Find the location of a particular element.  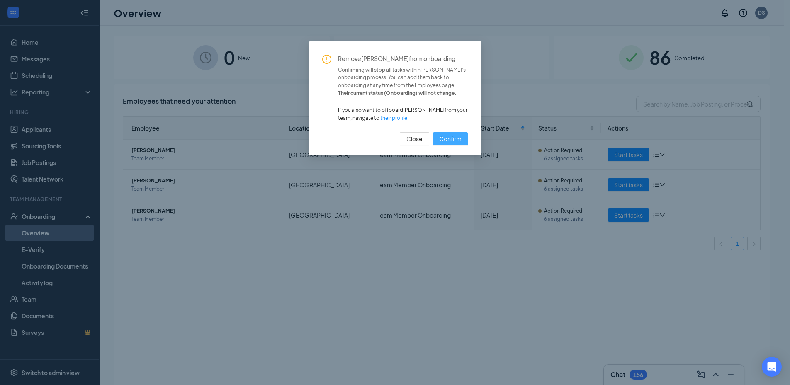

span: Their current status ( Onboarding ) will not change. is located at coordinates (403, 93).